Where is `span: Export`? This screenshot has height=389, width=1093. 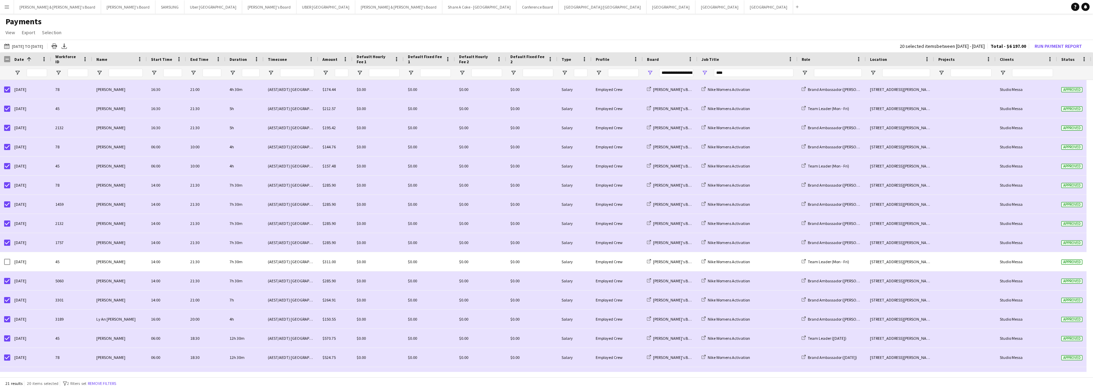
span: Export is located at coordinates (28, 32).